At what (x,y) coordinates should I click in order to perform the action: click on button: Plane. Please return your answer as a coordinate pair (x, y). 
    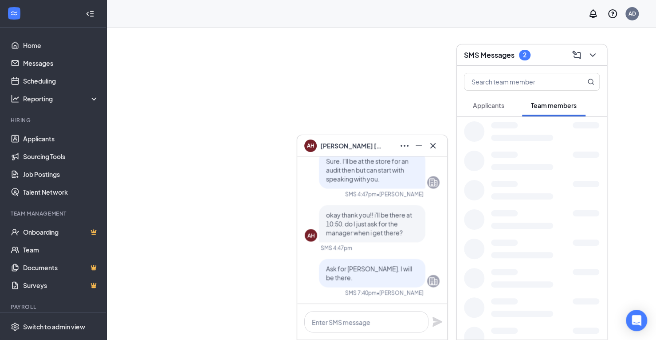
    Looking at the image, I should click on (438, 321).